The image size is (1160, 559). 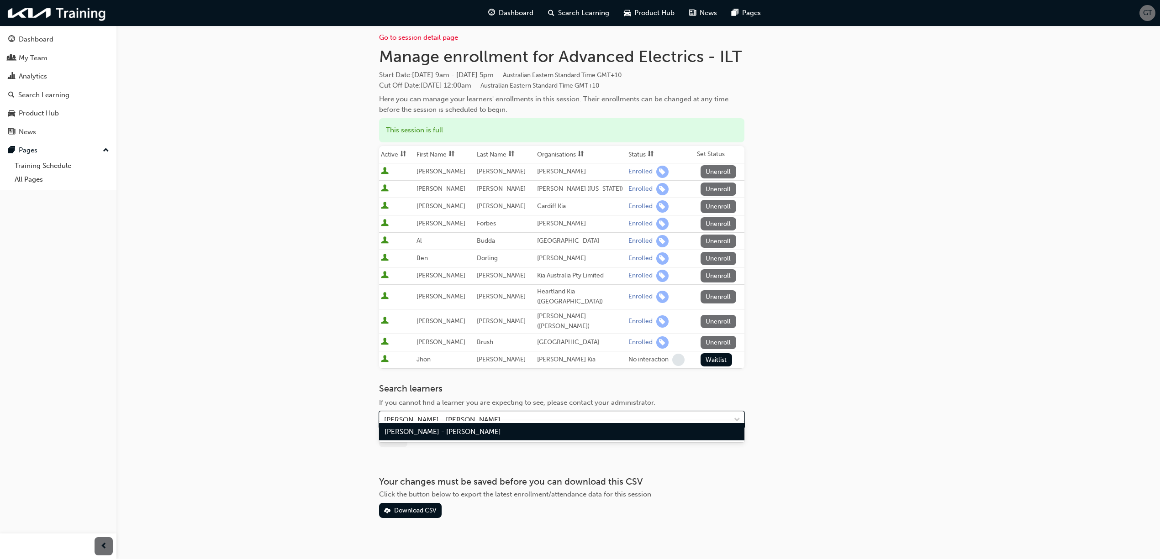 What do you see at coordinates (562, 482) in the screenshot?
I see `h3: Your changes must be saved before you can download this CSV` at bounding box center [562, 482].